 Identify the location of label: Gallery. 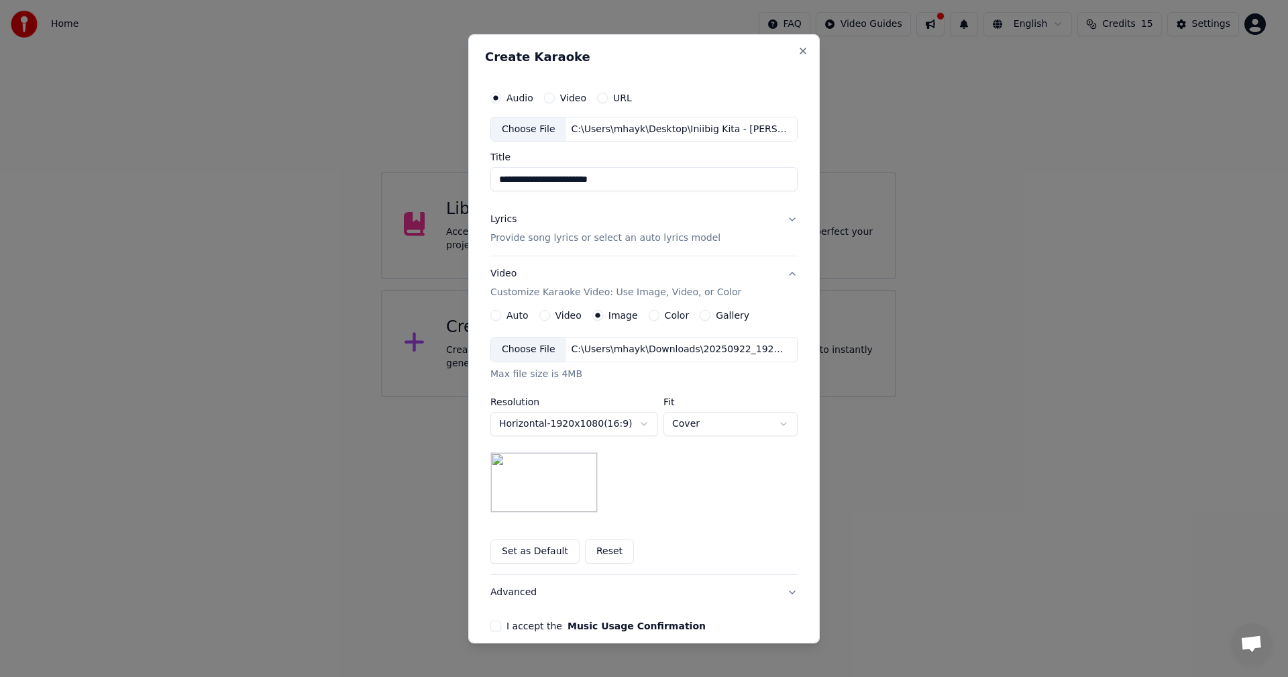
(732, 315).